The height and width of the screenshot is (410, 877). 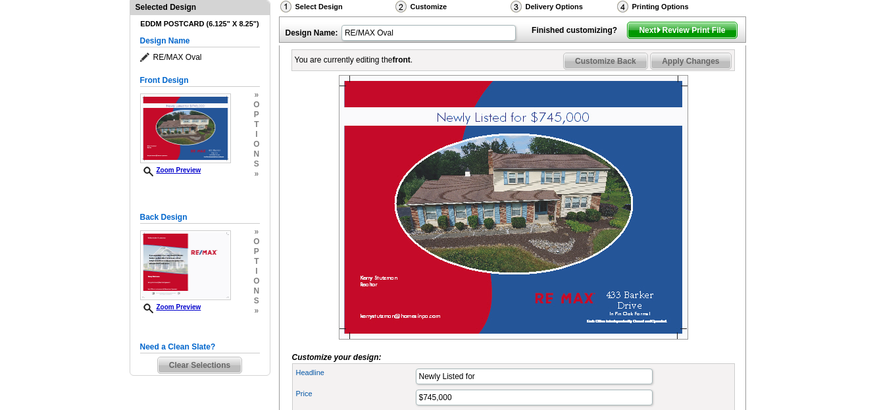 I want to click on strong: Design Name:, so click(x=312, y=33).